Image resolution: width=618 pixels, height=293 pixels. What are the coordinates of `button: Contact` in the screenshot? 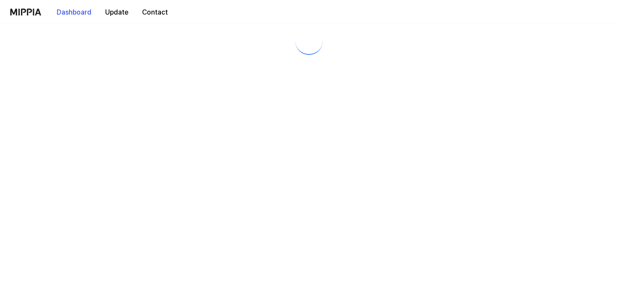 It's located at (155, 12).